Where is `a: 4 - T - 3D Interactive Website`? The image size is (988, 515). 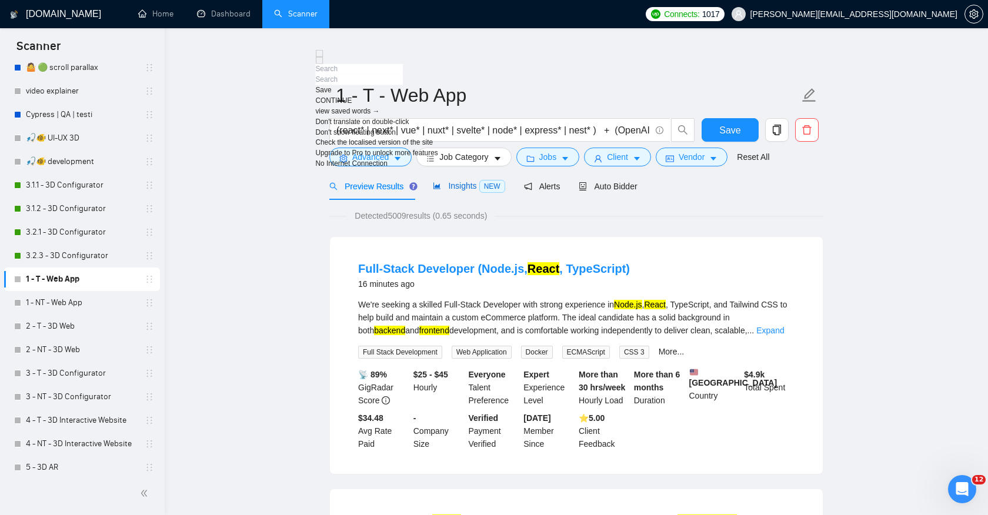
a: 4 - T - 3D Interactive Website is located at coordinates (82, 421).